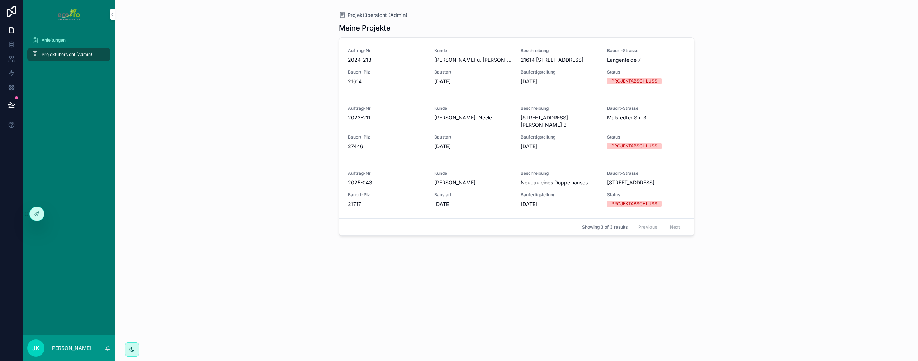  What do you see at coordinates (387, 204) in the screenshot?
I see `span: 21717` at bounding box center [387, 204].